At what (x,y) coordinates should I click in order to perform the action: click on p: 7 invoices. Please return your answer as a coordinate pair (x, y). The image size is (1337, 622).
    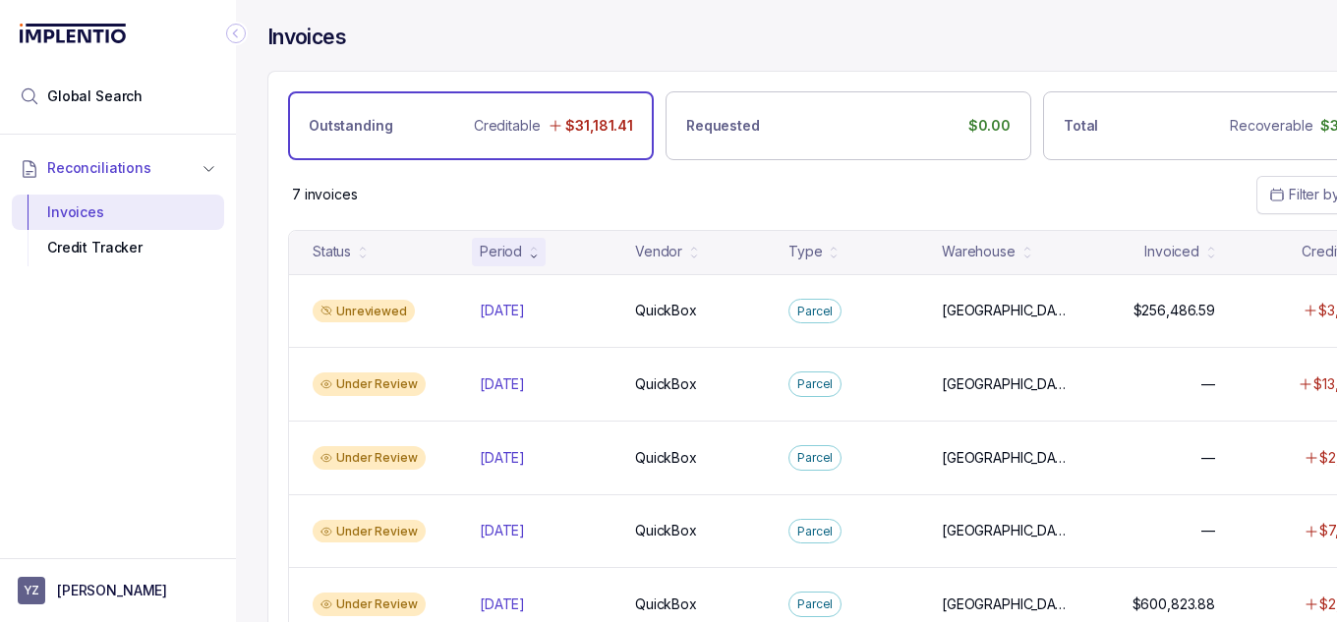
    Looking at the image, I should click on (325, 195).